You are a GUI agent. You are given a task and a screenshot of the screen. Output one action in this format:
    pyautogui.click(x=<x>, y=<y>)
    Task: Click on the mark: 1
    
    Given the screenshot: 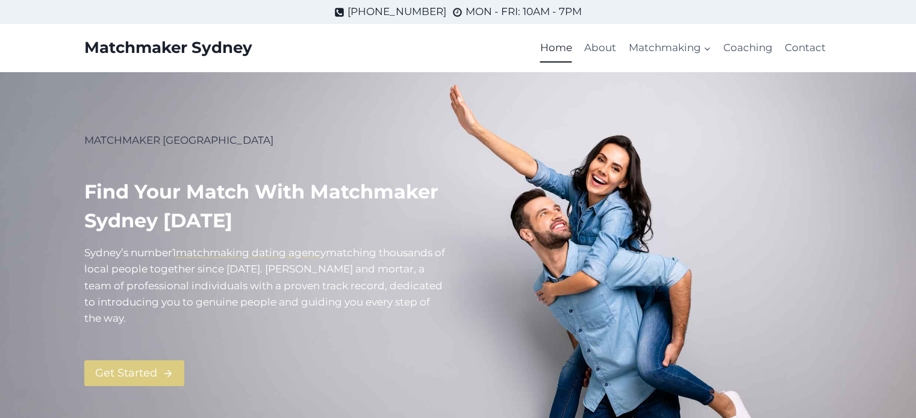 What is the action you would take?
    pyautogui.click(x=174, y=253)
    